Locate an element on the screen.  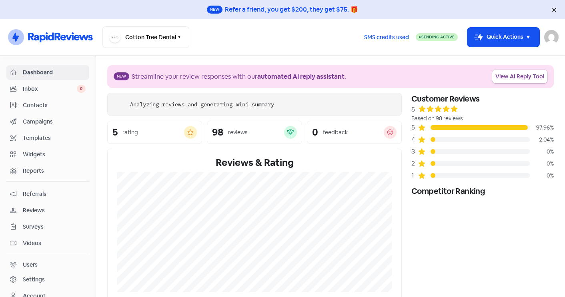
span: SMS credits used is located at coordinates (386, 37).